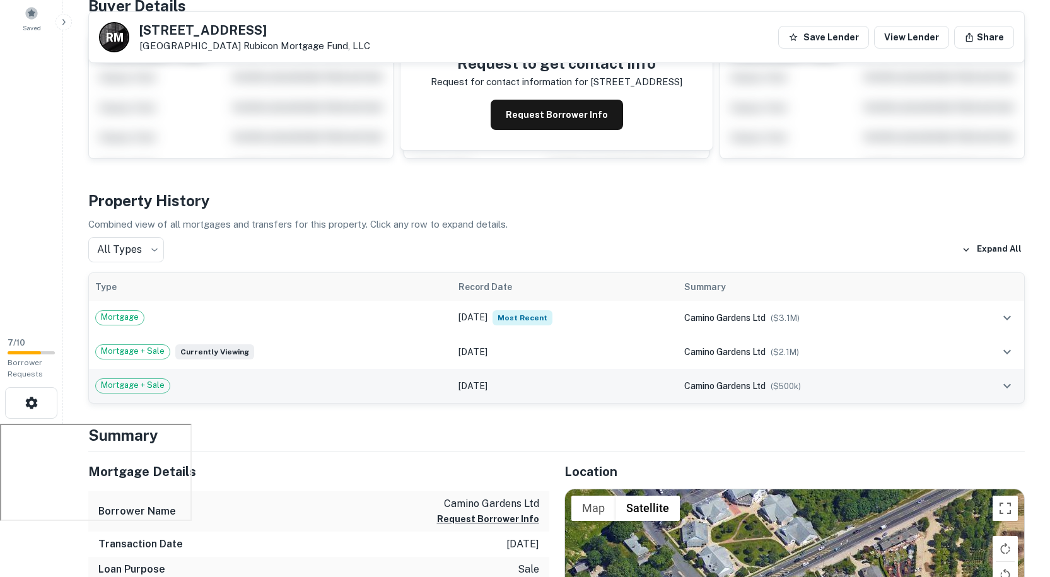  I want to click on h4: Request to get contact info, so click(556, 63).